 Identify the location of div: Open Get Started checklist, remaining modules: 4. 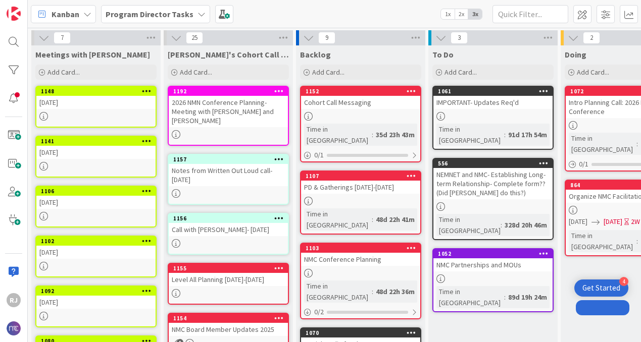
(601, 288).